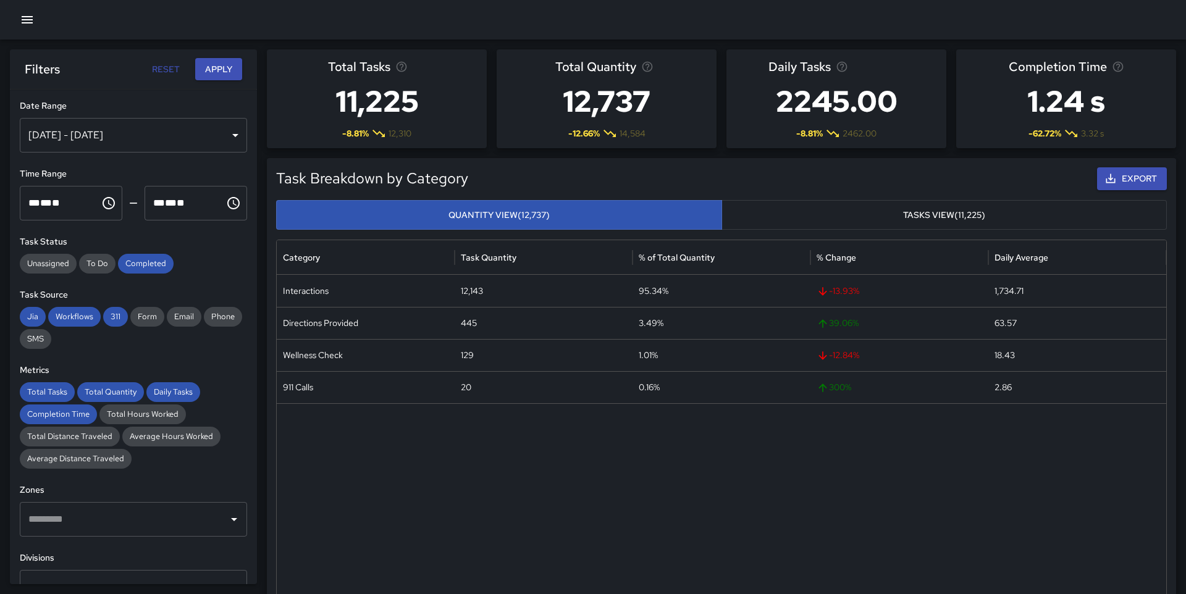  What do you see at coordinates (146, 264) in the screenshot?
I see `div: Completed` at bounding box center [146, 264].